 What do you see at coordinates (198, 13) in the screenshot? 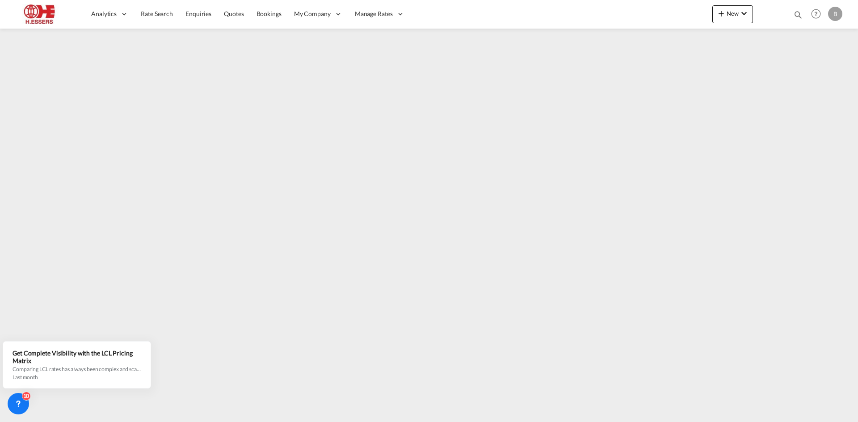
I see `span: Enquiries` at bounding box center [198, 13].